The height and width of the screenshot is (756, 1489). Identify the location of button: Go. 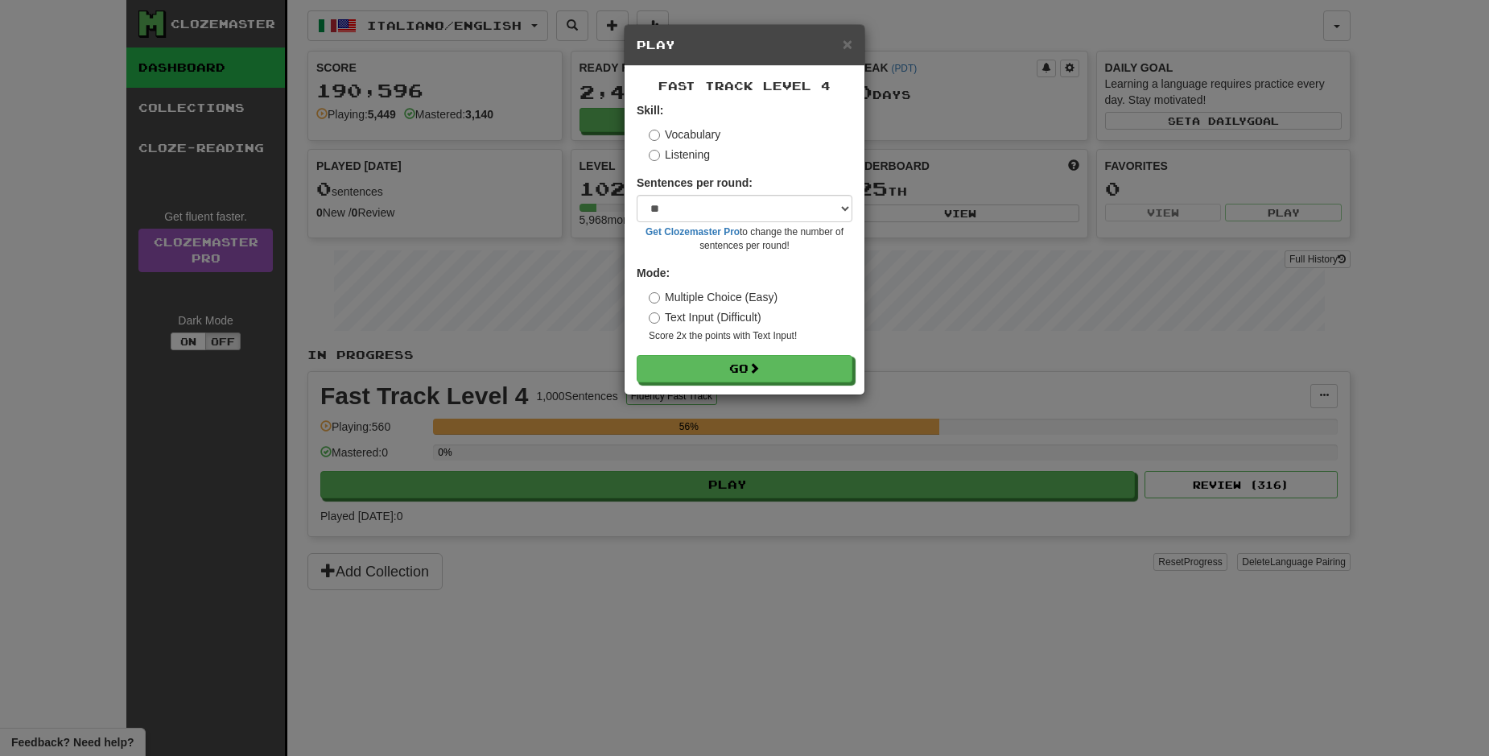
(744, 369).